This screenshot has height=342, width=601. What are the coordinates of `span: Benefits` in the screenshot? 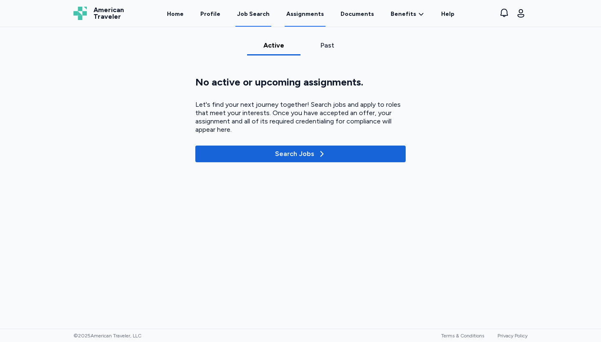 It's located at (403, 14).